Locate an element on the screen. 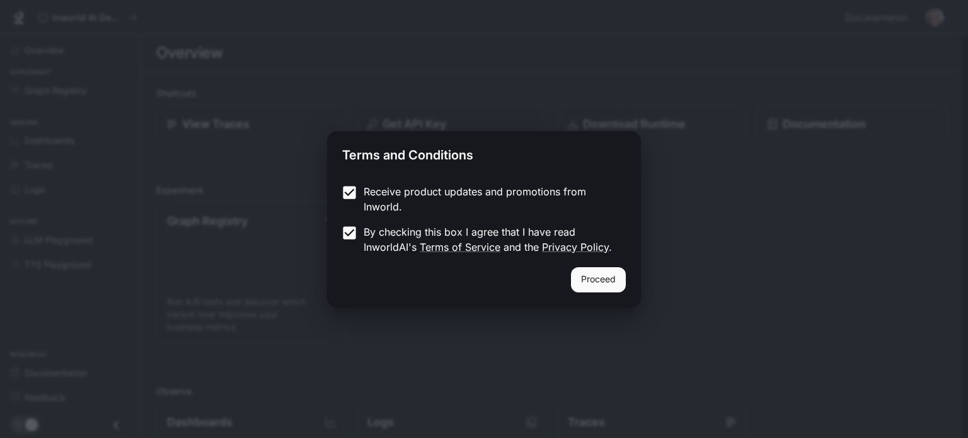 This screenshot has height=438, width=968. button: Proceed is located at coordinates (598, 280).